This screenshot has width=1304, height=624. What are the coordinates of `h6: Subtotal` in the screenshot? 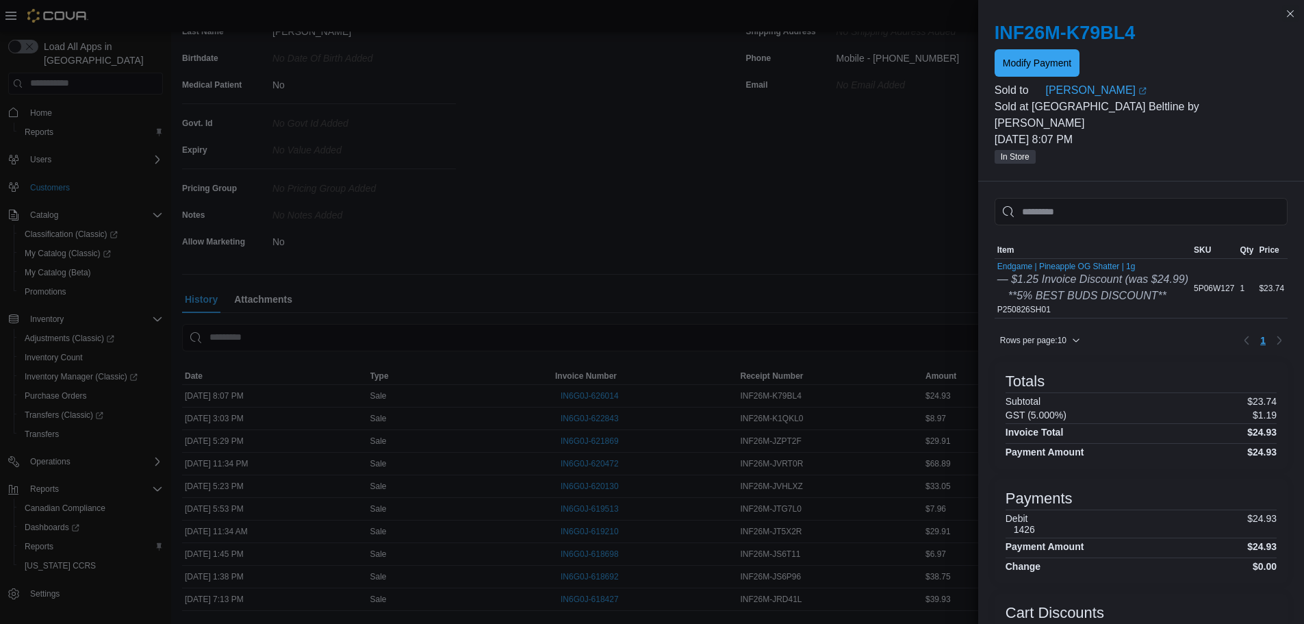 It's located at (1023, 401).